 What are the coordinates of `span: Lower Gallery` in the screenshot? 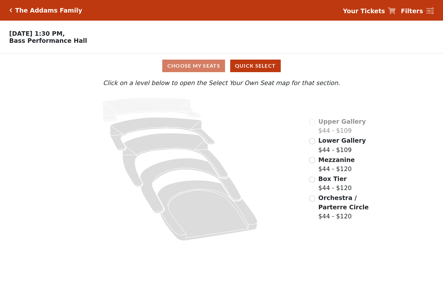 It's located at (342, 140).